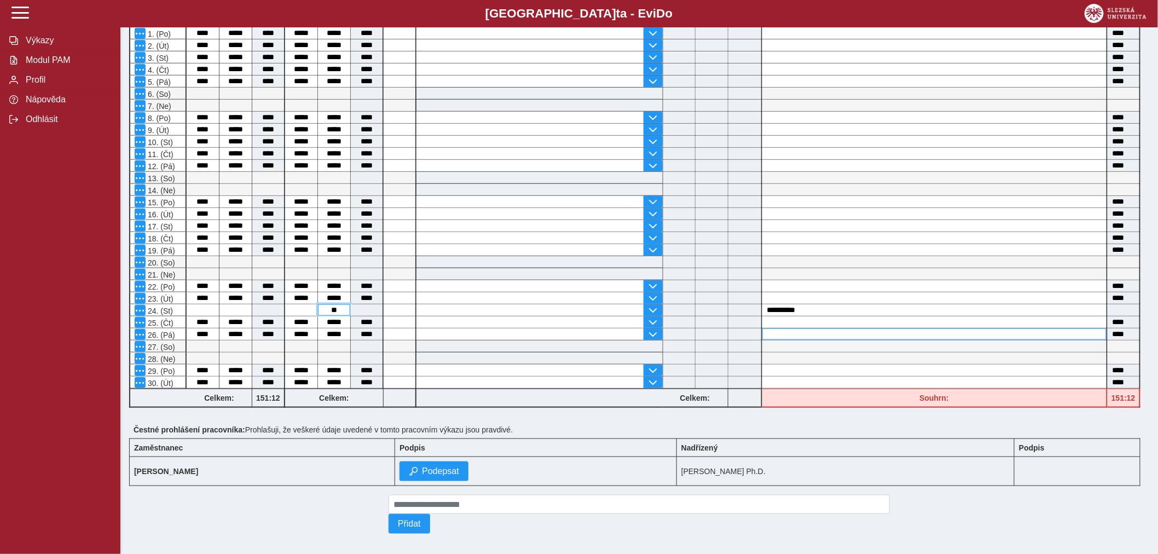 The height and width of the screenshot is (554, 1158). I want to click on span: 28. (Ne), so click(160, 359).